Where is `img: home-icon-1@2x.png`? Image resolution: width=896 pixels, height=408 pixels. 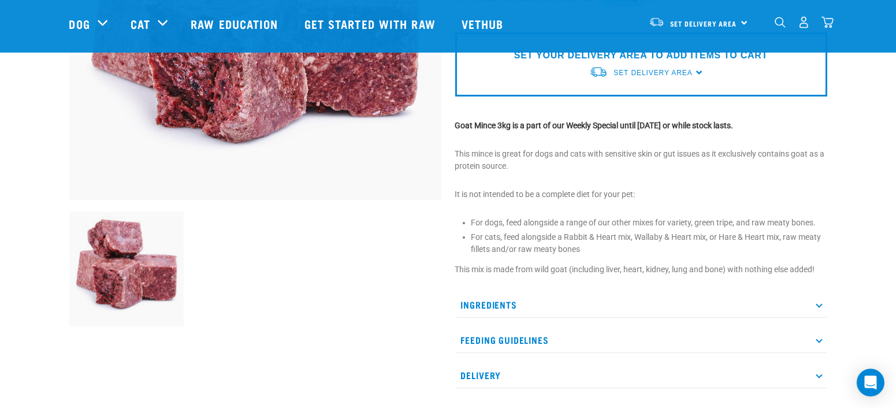 img: home-icon-1@2x.png is located at coordinates (780, 22).